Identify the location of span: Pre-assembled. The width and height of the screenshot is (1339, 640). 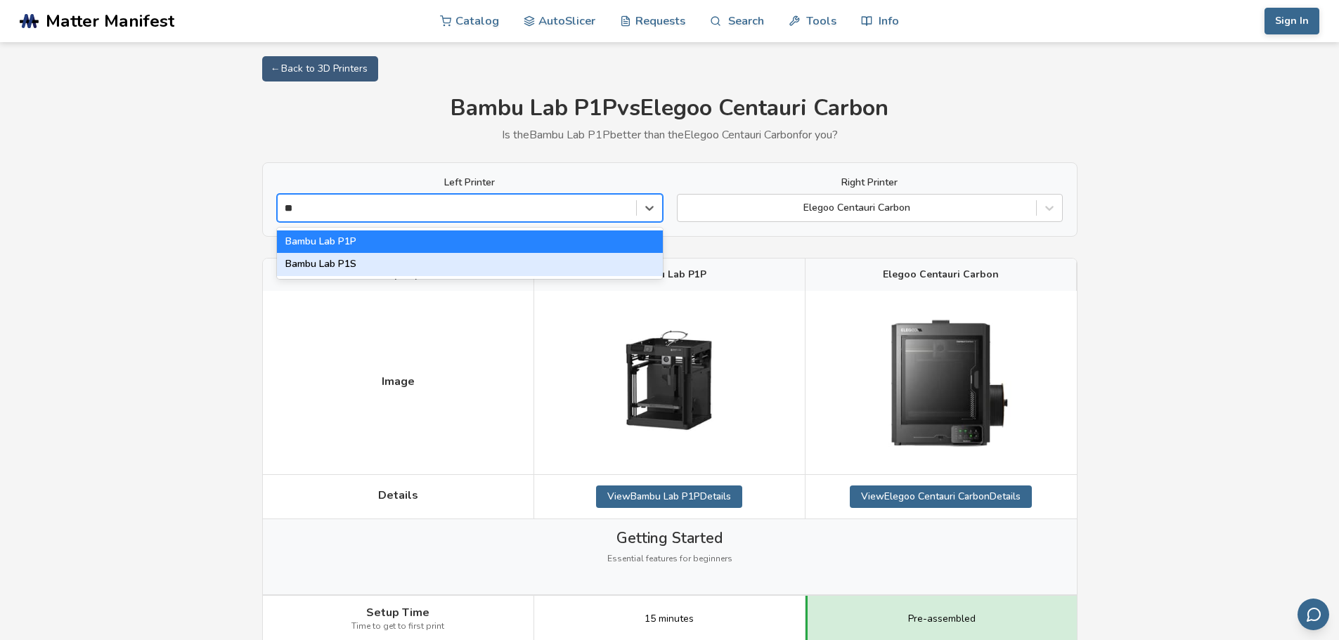
(942, 619).